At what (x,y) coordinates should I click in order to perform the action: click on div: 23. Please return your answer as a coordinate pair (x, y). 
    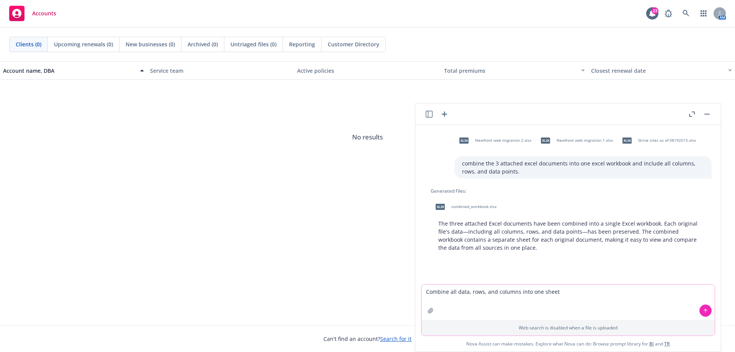
    Looking at the image, I should click on (655, 11).